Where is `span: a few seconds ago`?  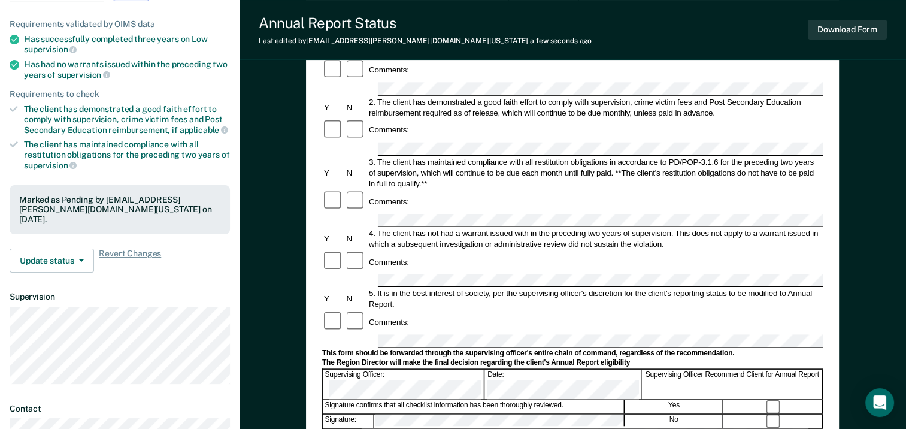
span: a few seconds ago is located at coordinates (561, 41).